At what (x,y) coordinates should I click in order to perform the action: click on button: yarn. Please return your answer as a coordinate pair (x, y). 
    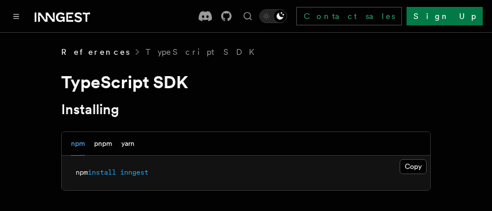
    Looking at the image, I should click on (128, 144).